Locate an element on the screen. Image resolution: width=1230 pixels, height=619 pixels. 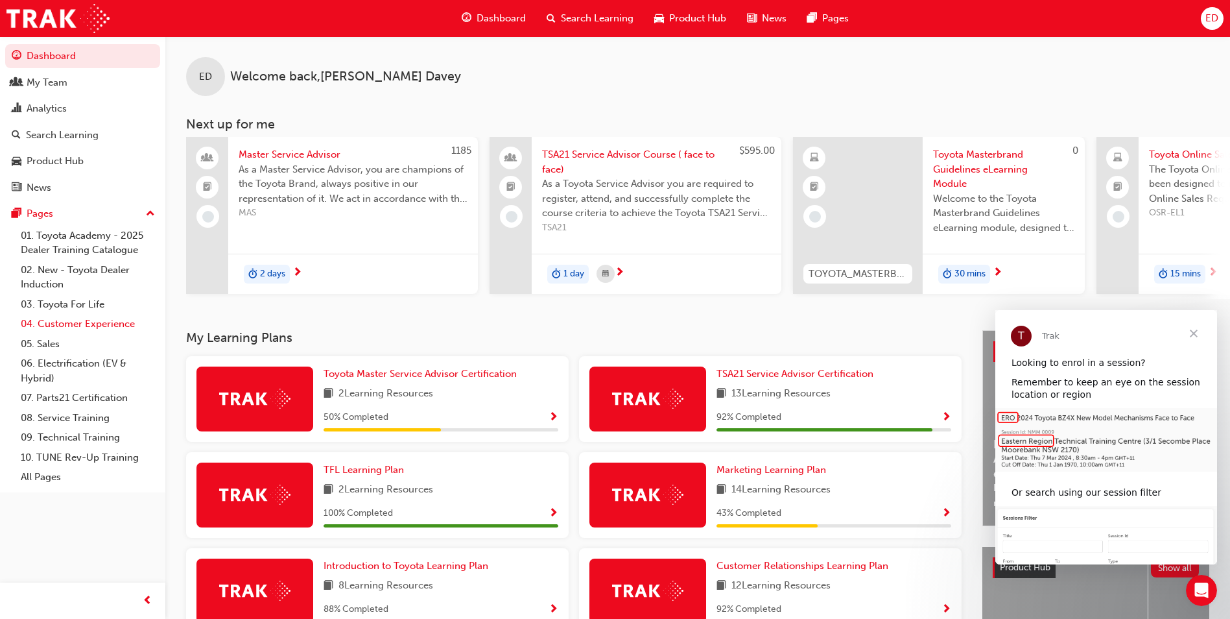
a: Latest NewsShow all is located at coordinates (1096, 351).